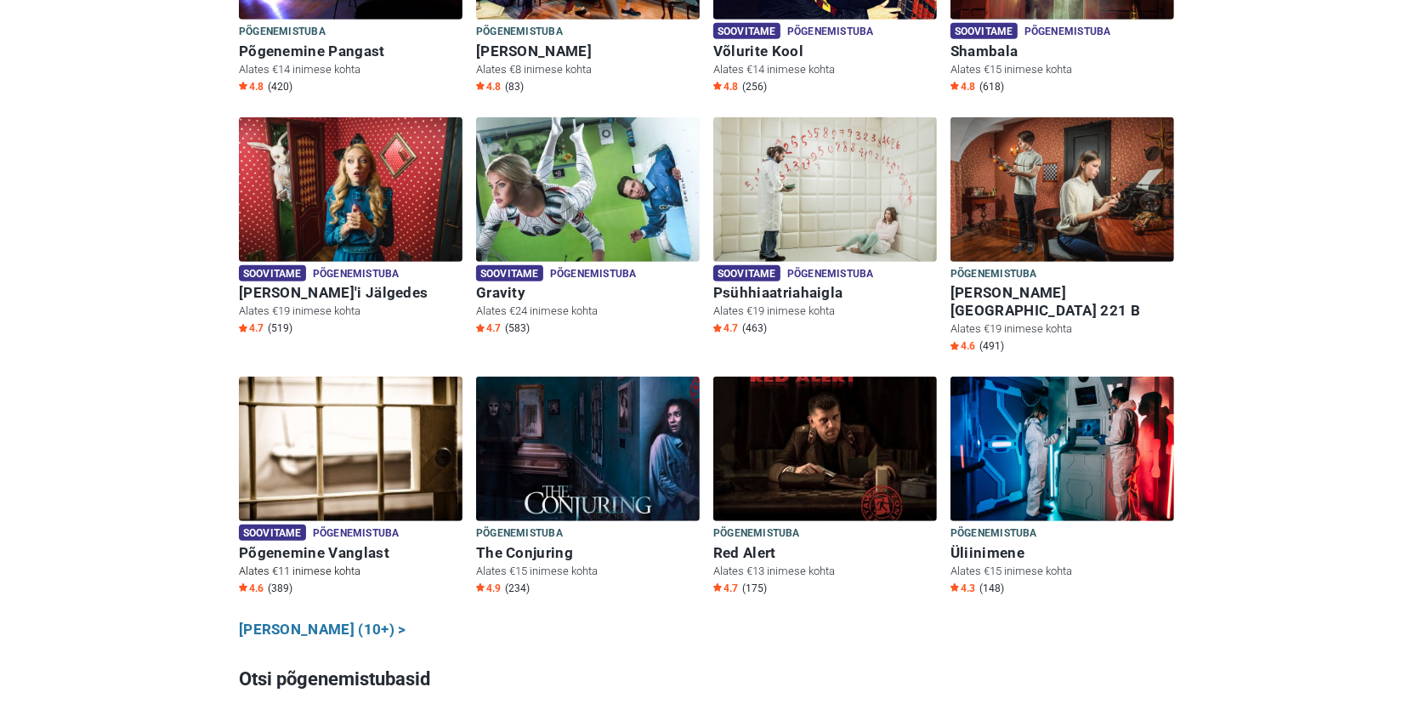 This screenshot has height=704, width=1413. I want to click on img: The Conjuring, so click(587, 449).